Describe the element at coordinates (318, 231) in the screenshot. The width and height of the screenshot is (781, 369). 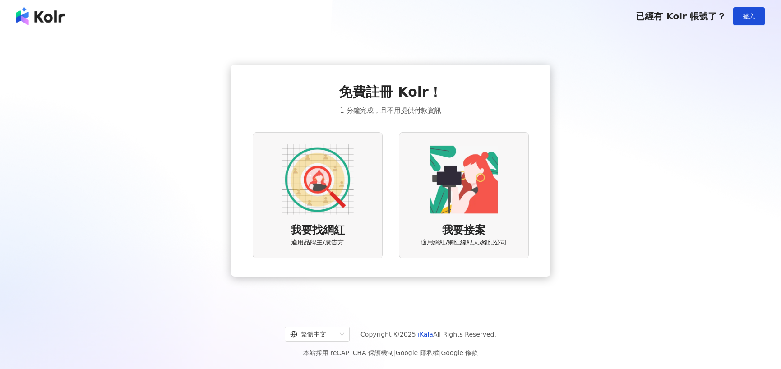
I see `span: 我要找網紅` at that location.